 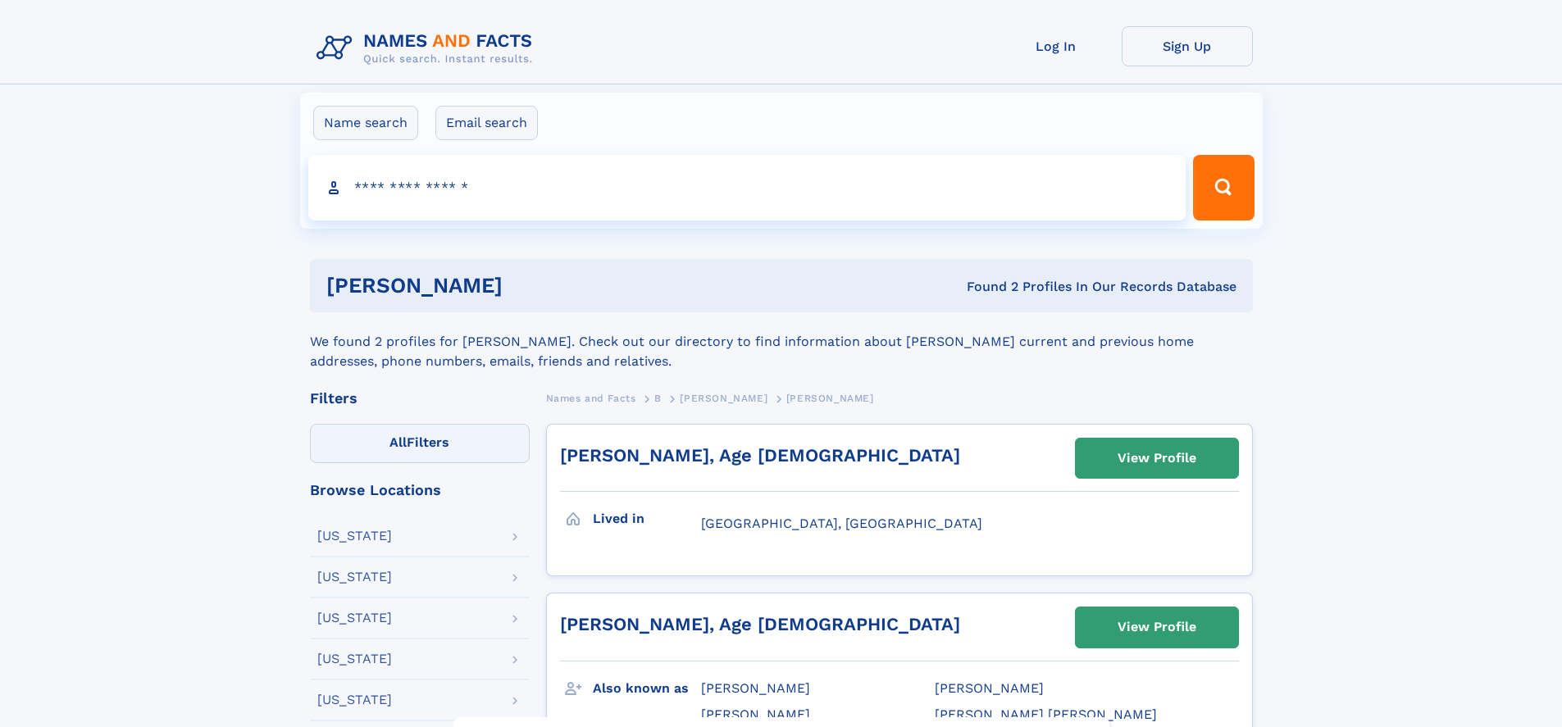 What do you see at coordinates (420, 490) in the screenshot?
I see `div: Browse Locations` at bounding box center [420, 490].